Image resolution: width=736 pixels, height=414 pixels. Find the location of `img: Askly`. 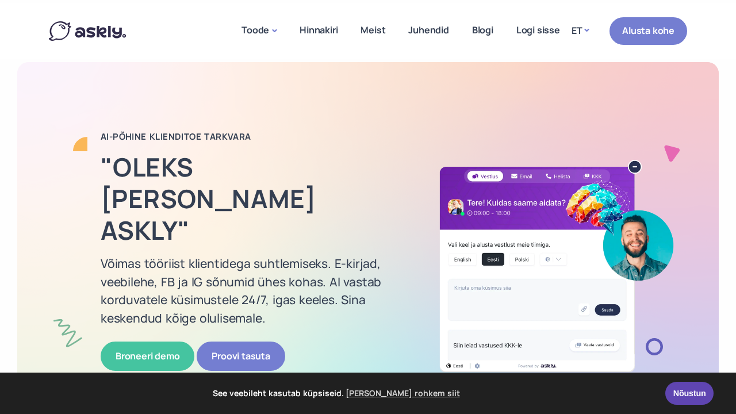

img: Askly is located at coordinates (87, 31).